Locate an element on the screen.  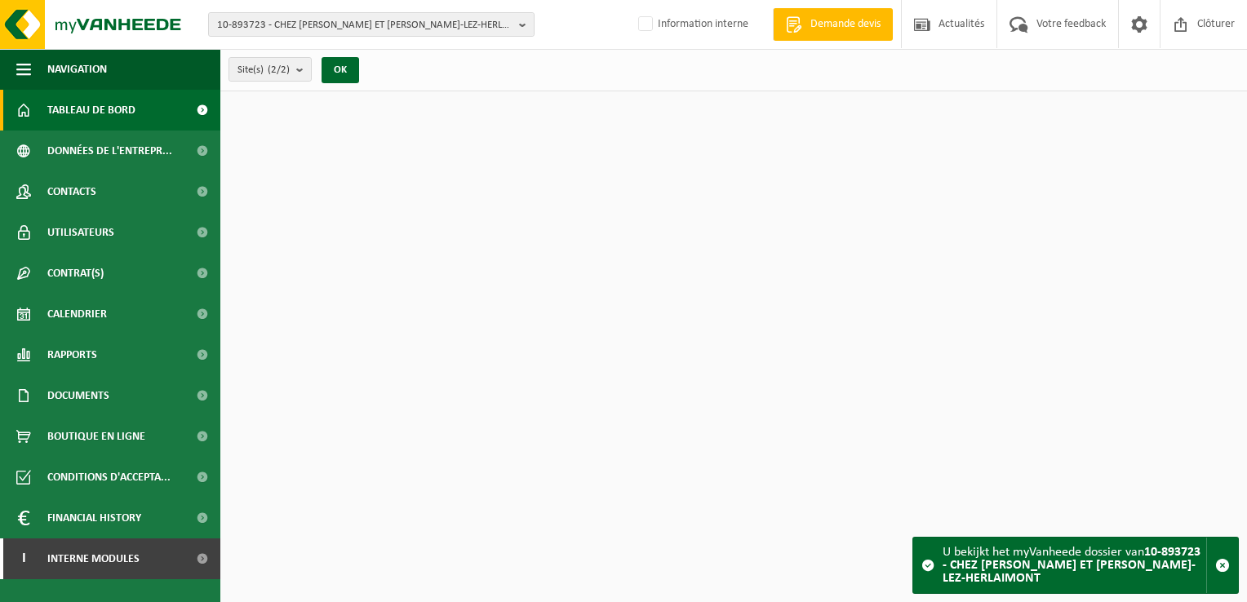
span: Données de l'entrepr... is located at coordinates (109, 151).